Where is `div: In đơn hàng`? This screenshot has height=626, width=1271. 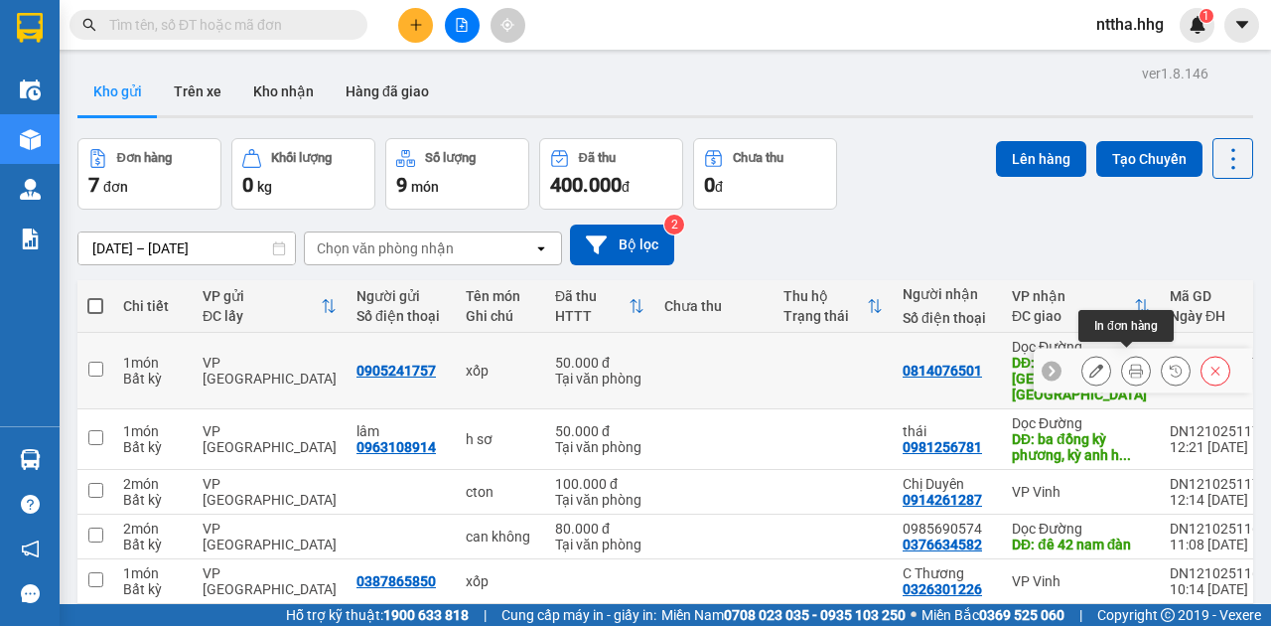
div: In đơn hàng is located at coordinates (1126, 326).